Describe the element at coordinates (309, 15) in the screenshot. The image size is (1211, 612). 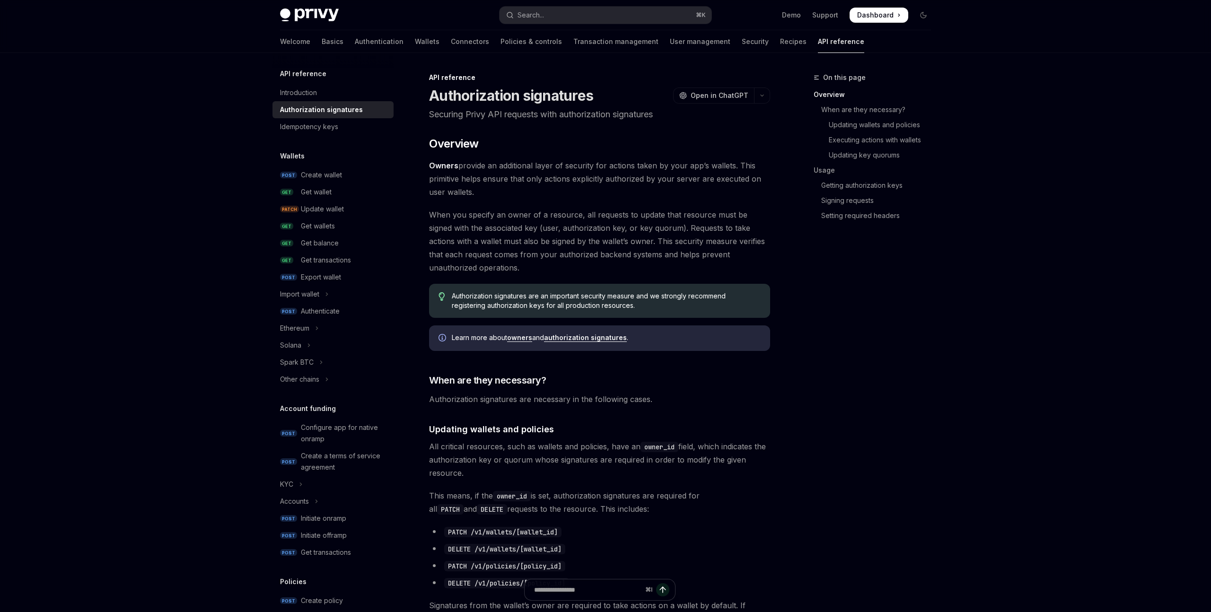
I see `img: dark logo` at that location.